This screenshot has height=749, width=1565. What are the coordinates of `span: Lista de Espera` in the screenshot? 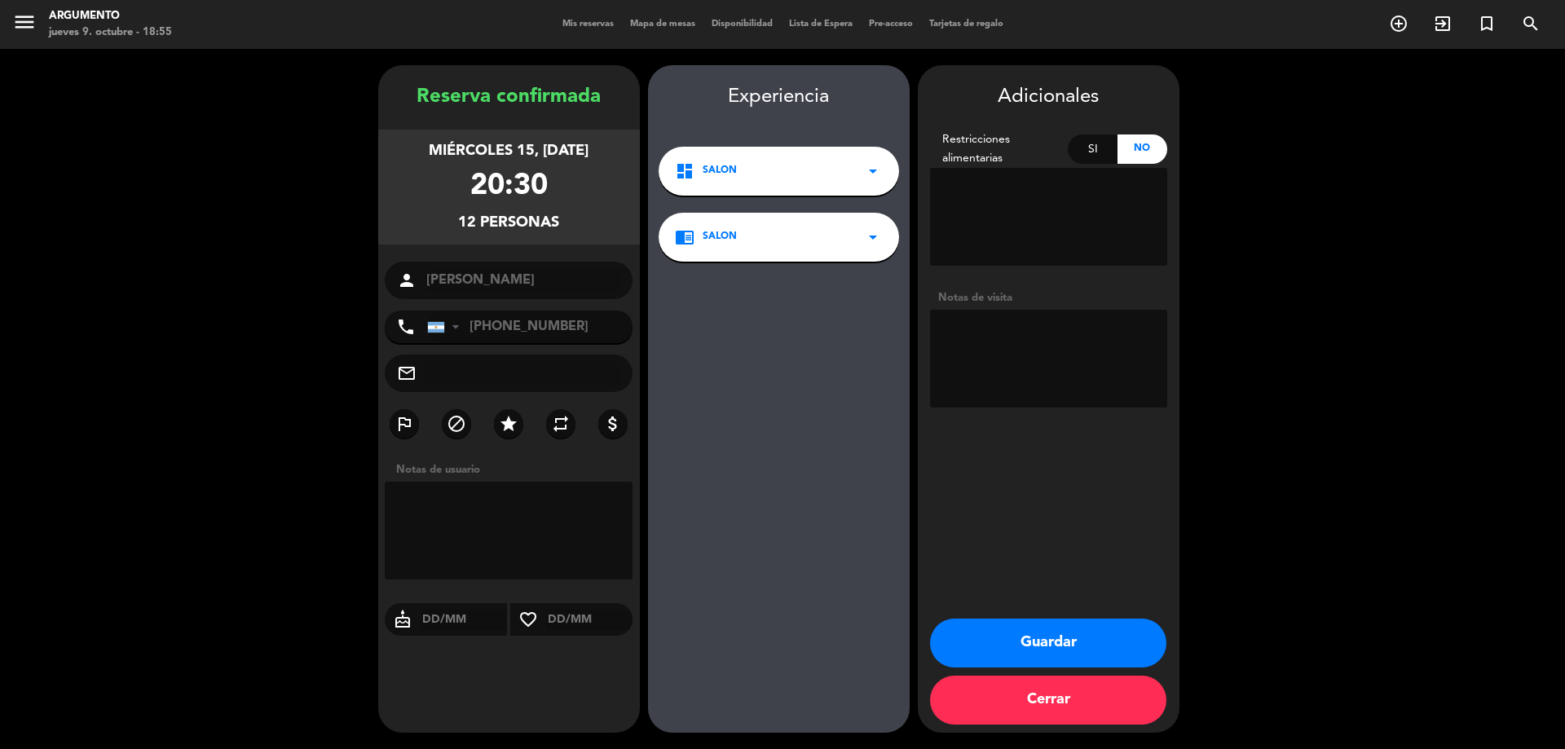 It's located at (821, 24).